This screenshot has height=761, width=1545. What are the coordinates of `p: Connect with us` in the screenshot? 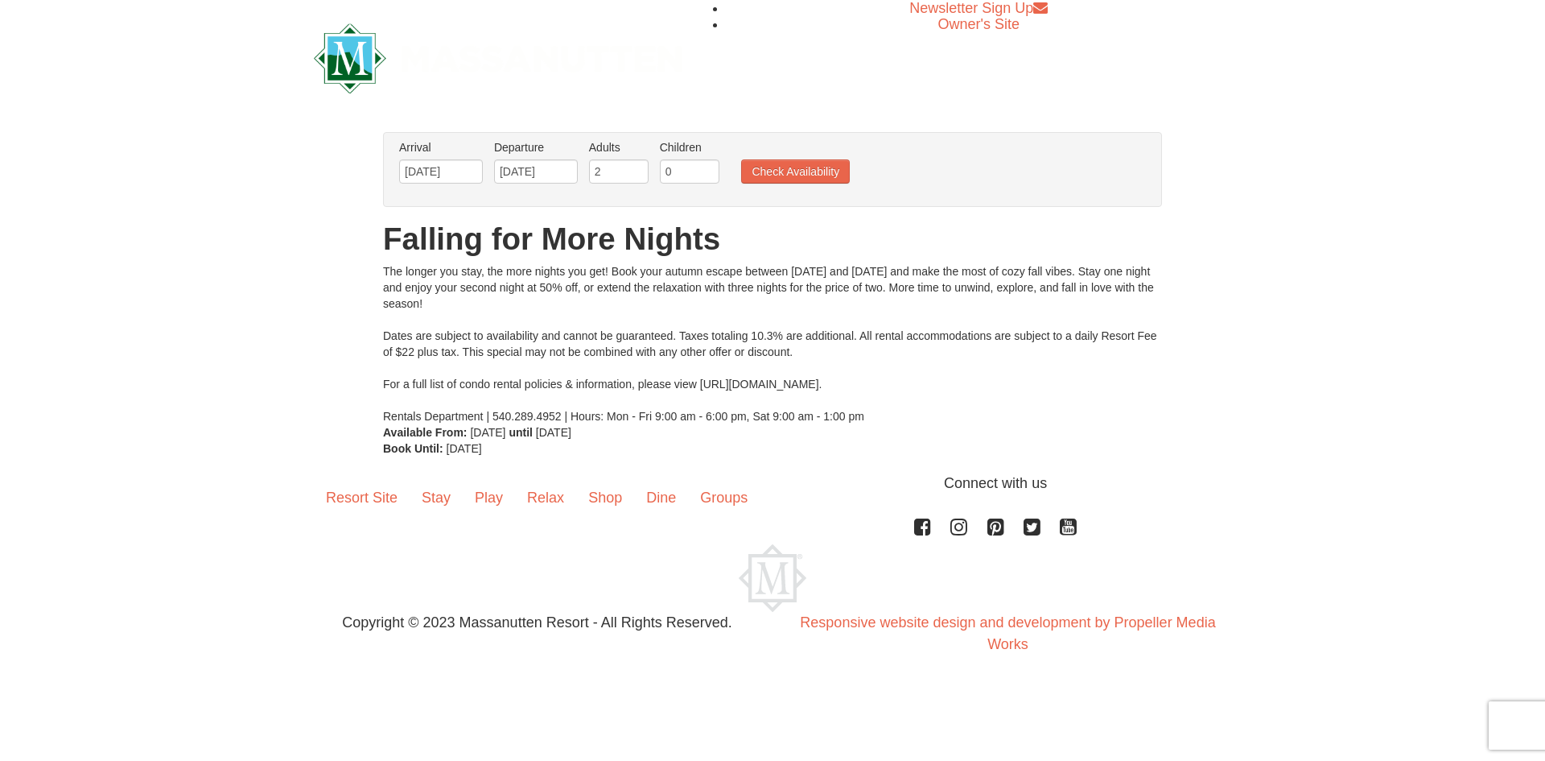 It's located at (773, 483).